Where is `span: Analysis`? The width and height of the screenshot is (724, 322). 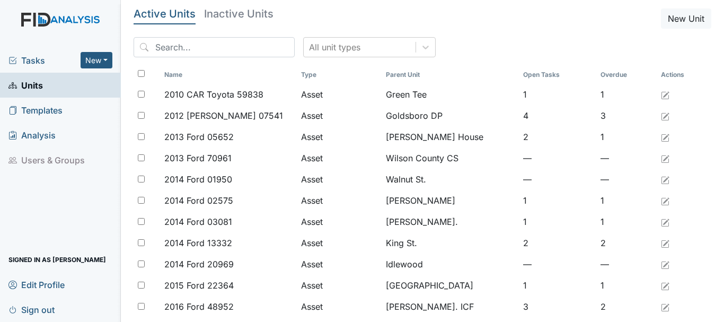 span: Analysis is located at coordinates (32, 135).